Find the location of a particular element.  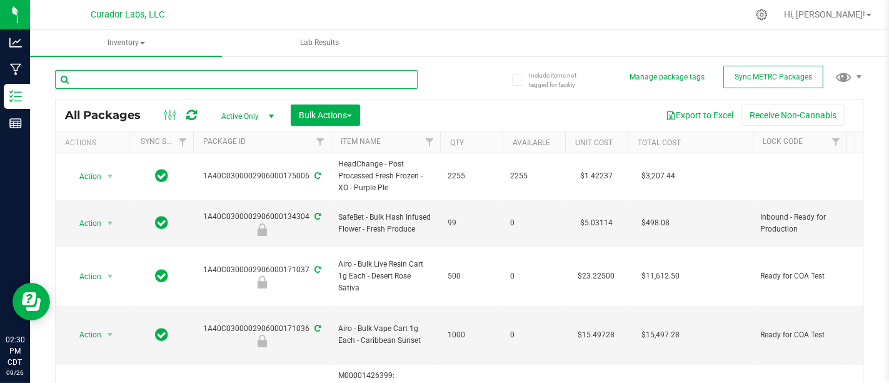

span: Airo - Bulk Live Resin Cart 1g Each - Desert Rose Sativa is located at coordinates (385, 276).